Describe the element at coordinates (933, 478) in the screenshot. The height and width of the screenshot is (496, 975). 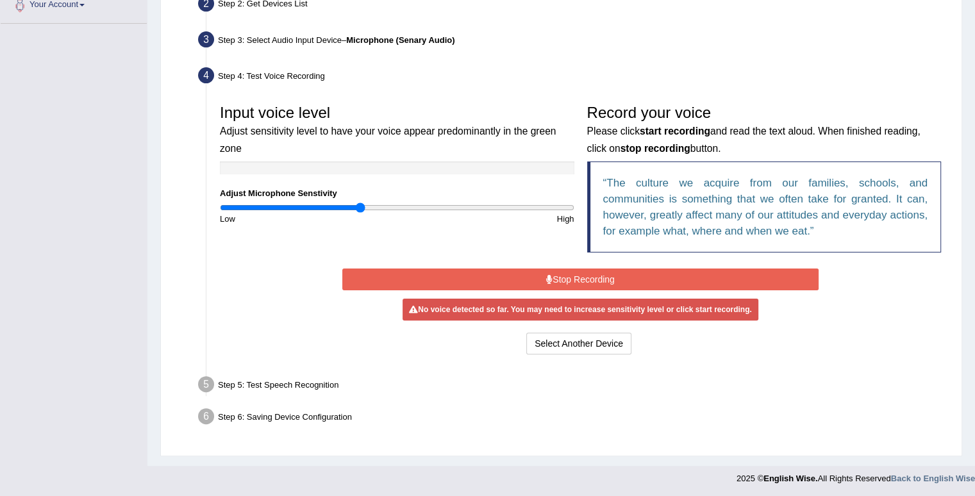
I see `a: Back to English Wise` at that location.